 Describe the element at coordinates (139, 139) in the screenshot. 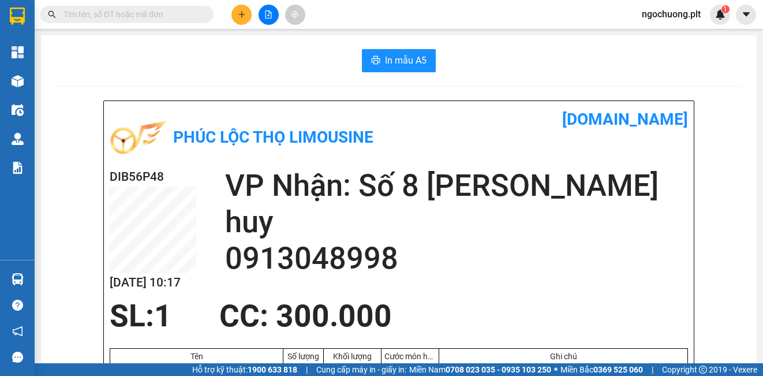

I see `img: logo.jpg` at that location.